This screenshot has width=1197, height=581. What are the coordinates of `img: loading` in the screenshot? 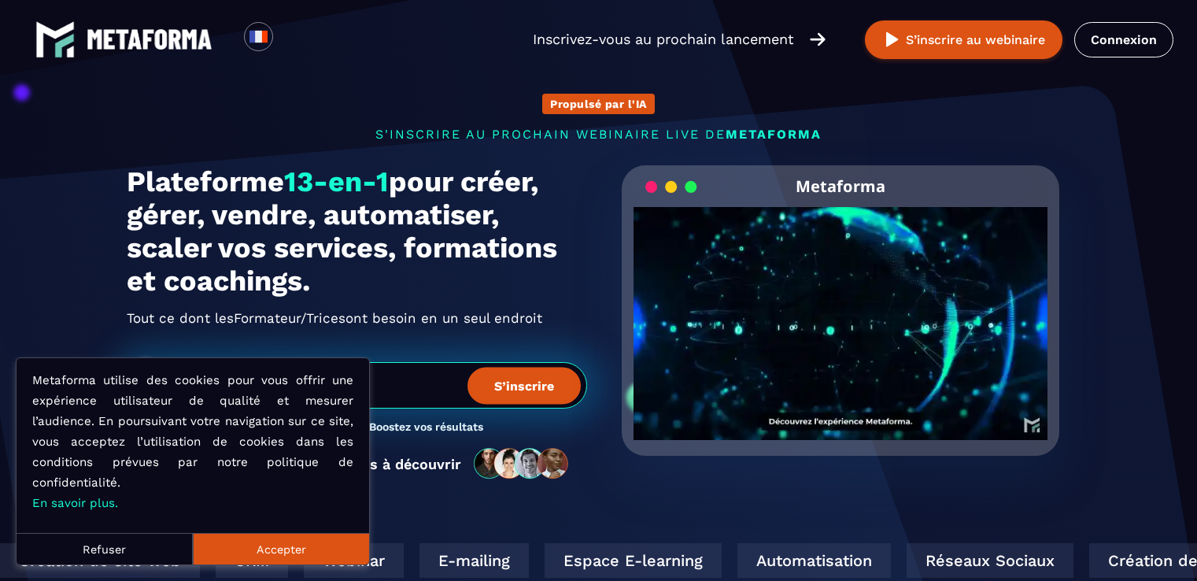 It's located at (672, 187).